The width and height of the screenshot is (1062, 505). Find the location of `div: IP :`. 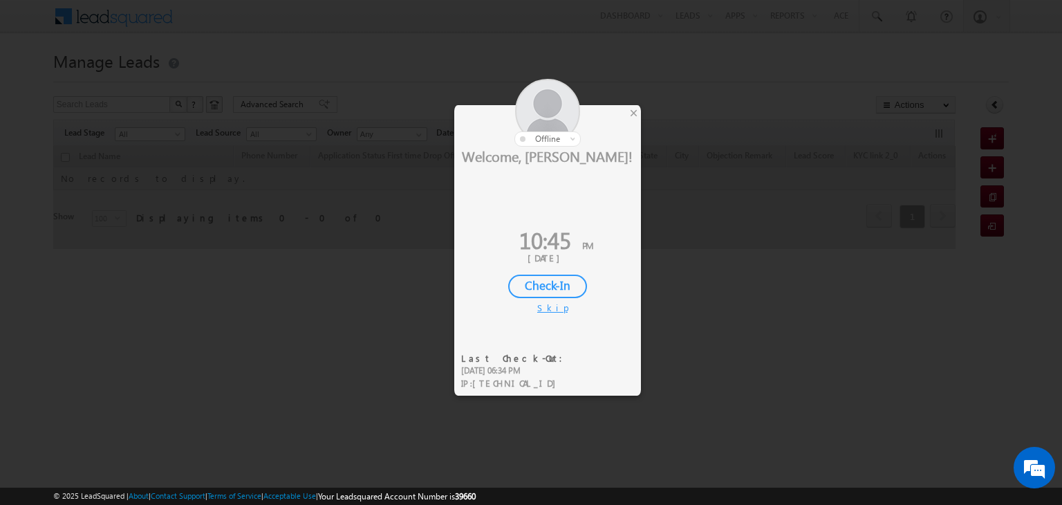

div: IP : is located at coordinates (516, 383).